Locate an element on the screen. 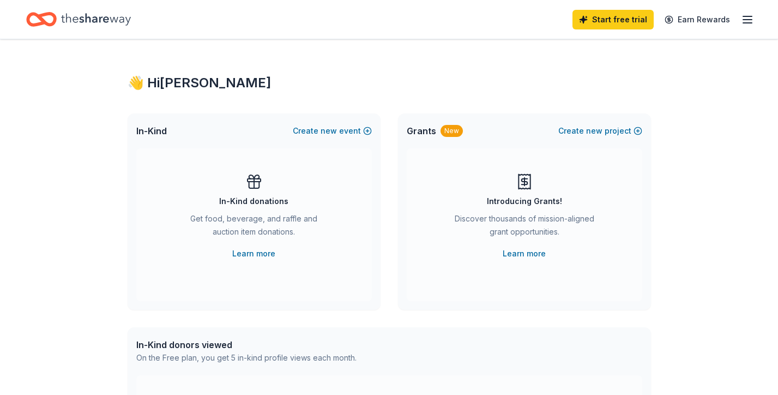 The image size is (778, 395). span: Grants is located at coordinates (422, 131).